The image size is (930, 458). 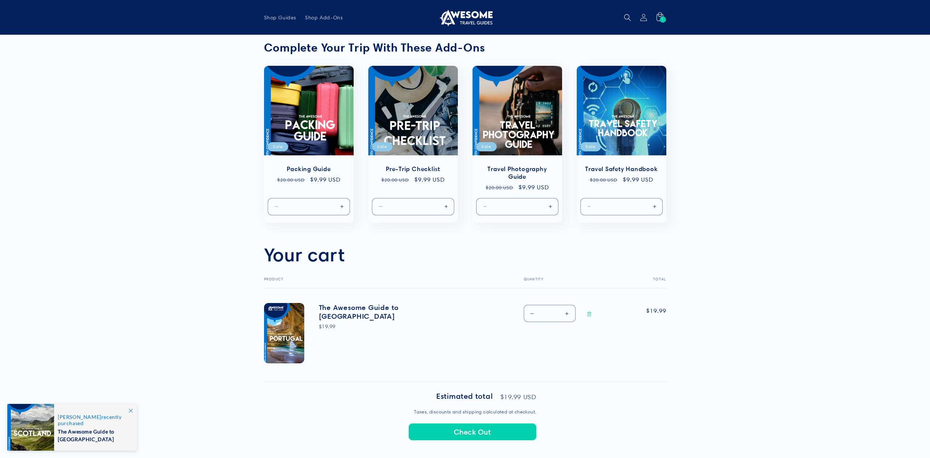 I want to click on a: Travel Photography Guide, so click(x=517, y=173).